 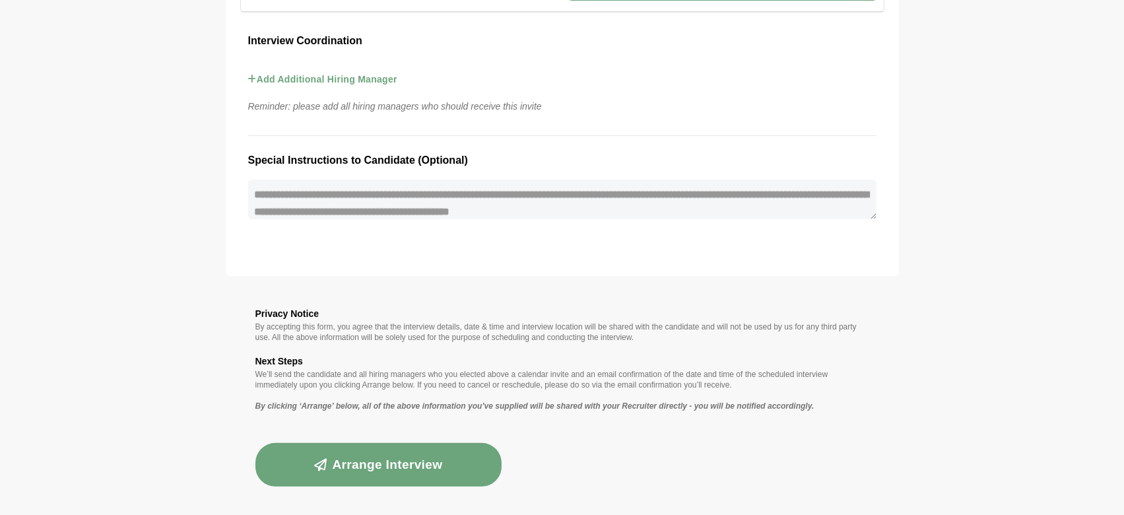 I want to click on p: By clicking ‘Arrange’ below, all of the above information you’ve supplied will be shared with you..., so click(x=562, y=406).